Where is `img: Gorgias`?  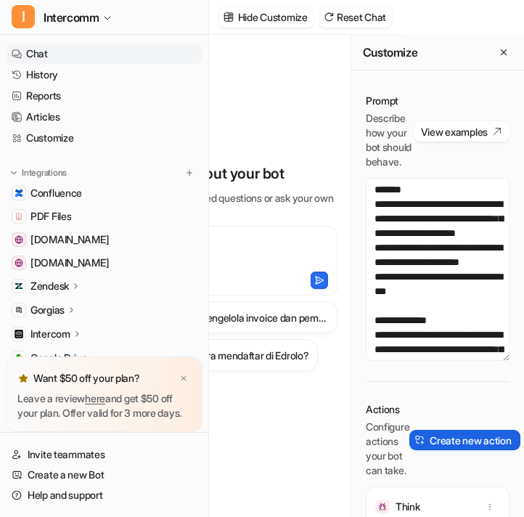
img: Gorgias is located at coordinates (19, 310).